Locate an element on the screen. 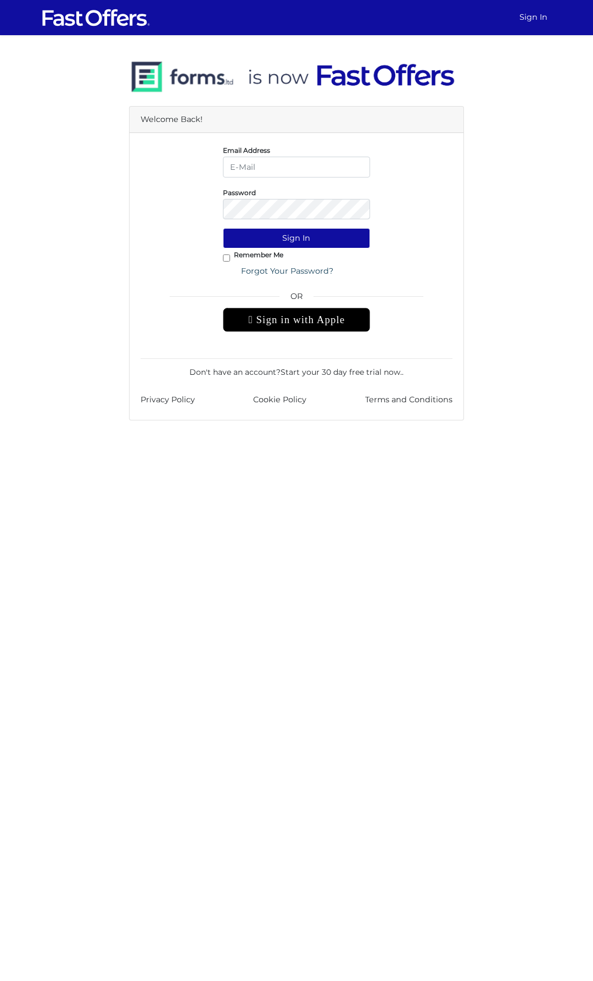 Image resolution: width=593 pixels, height=981 pixels. a: Start your 30 day free trial now. is located at coordinates (341, 372).